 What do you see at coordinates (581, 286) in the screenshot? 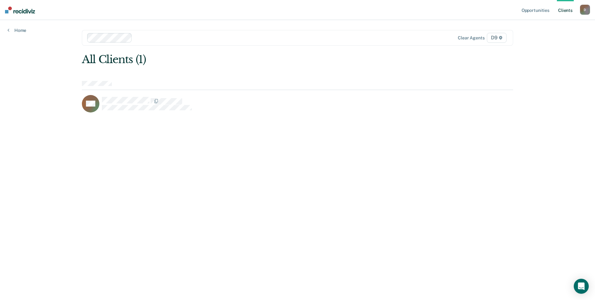
I see `div: Open Intercom Messenger` at bounding box center [581, 286].